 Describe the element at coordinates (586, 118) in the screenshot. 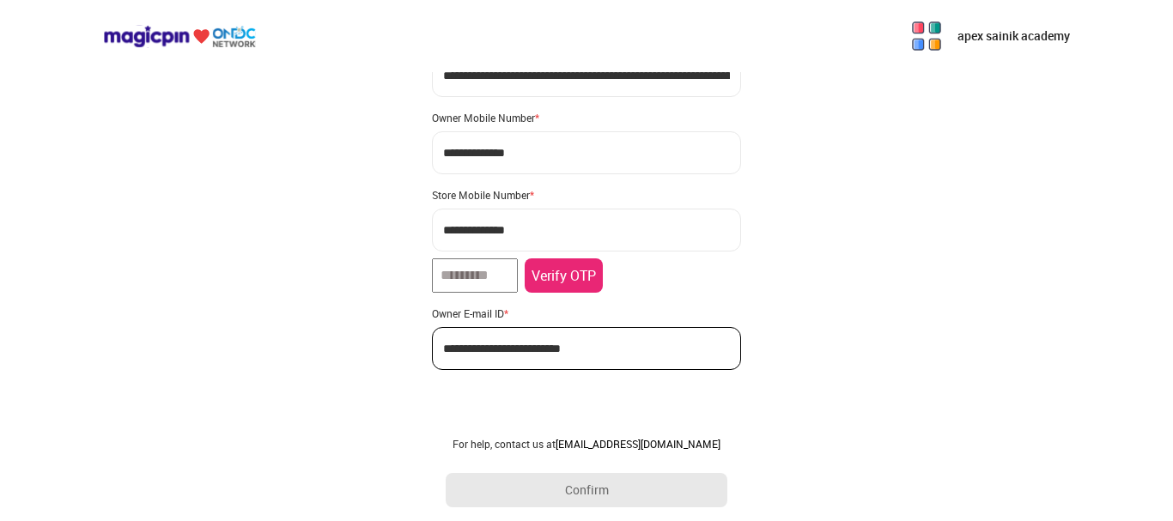

I see `div: Owner Mobile Number` at that location.